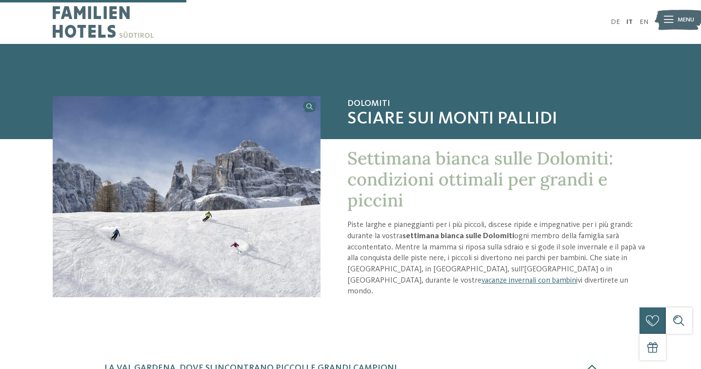 Image resolution: width=701 pixels, height=369 pixels. What do you see at coordinates (458, 236) in the screenshot?
I see `strong: settimana bianca sulle Dolomiti` at bounding box center [458, 236].